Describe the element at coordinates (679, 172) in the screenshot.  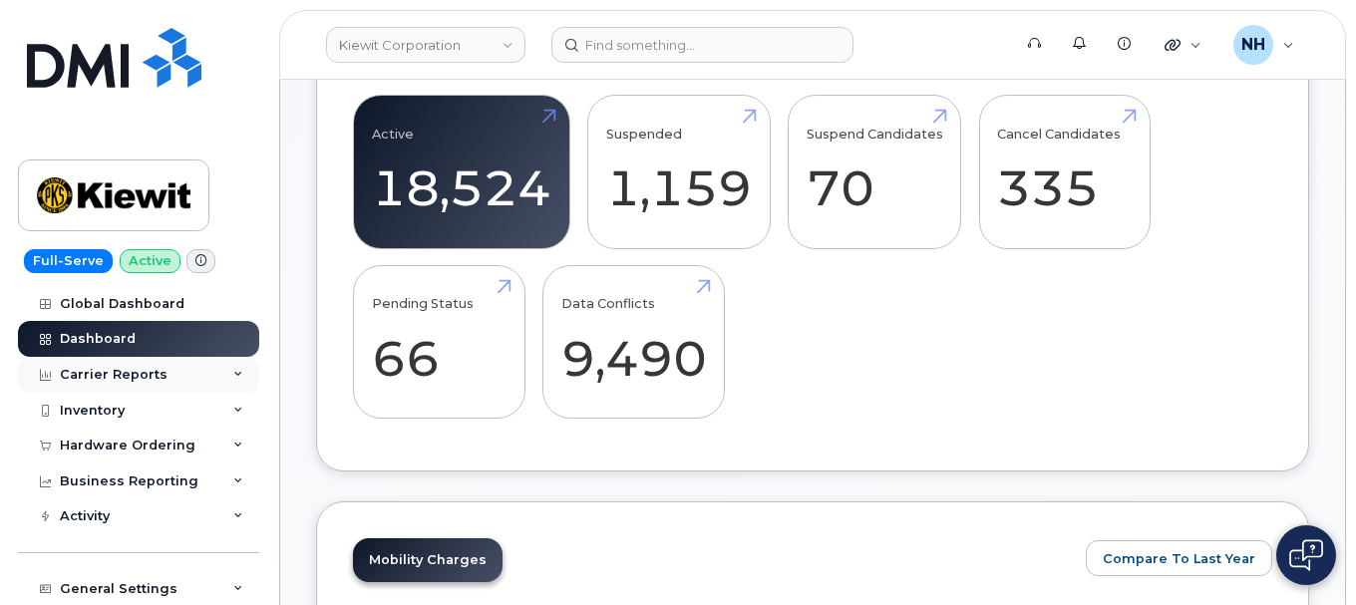
I see `a: Suspended 1,159` at that location.